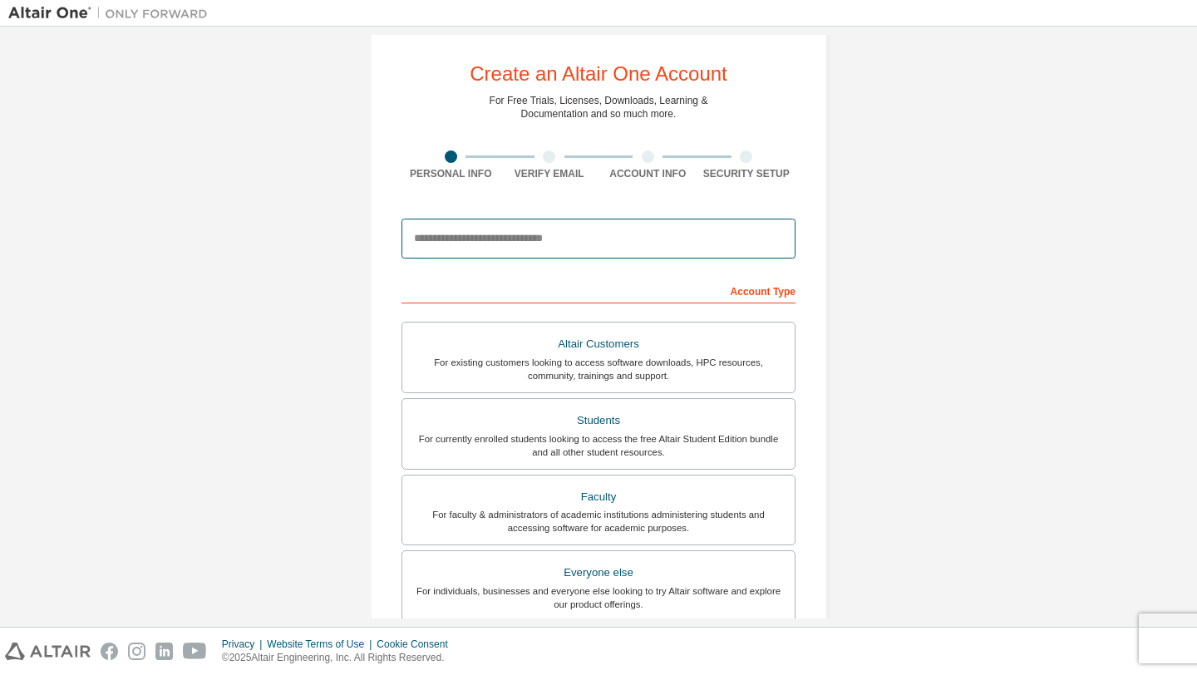 The height and width of the screenshot is (675, 1197). Describe the element at coordinates (340, 658) in the screenshot. I see `p: © 2025 Altair Engineering, Inc. All Rights Reserved.` at that location.